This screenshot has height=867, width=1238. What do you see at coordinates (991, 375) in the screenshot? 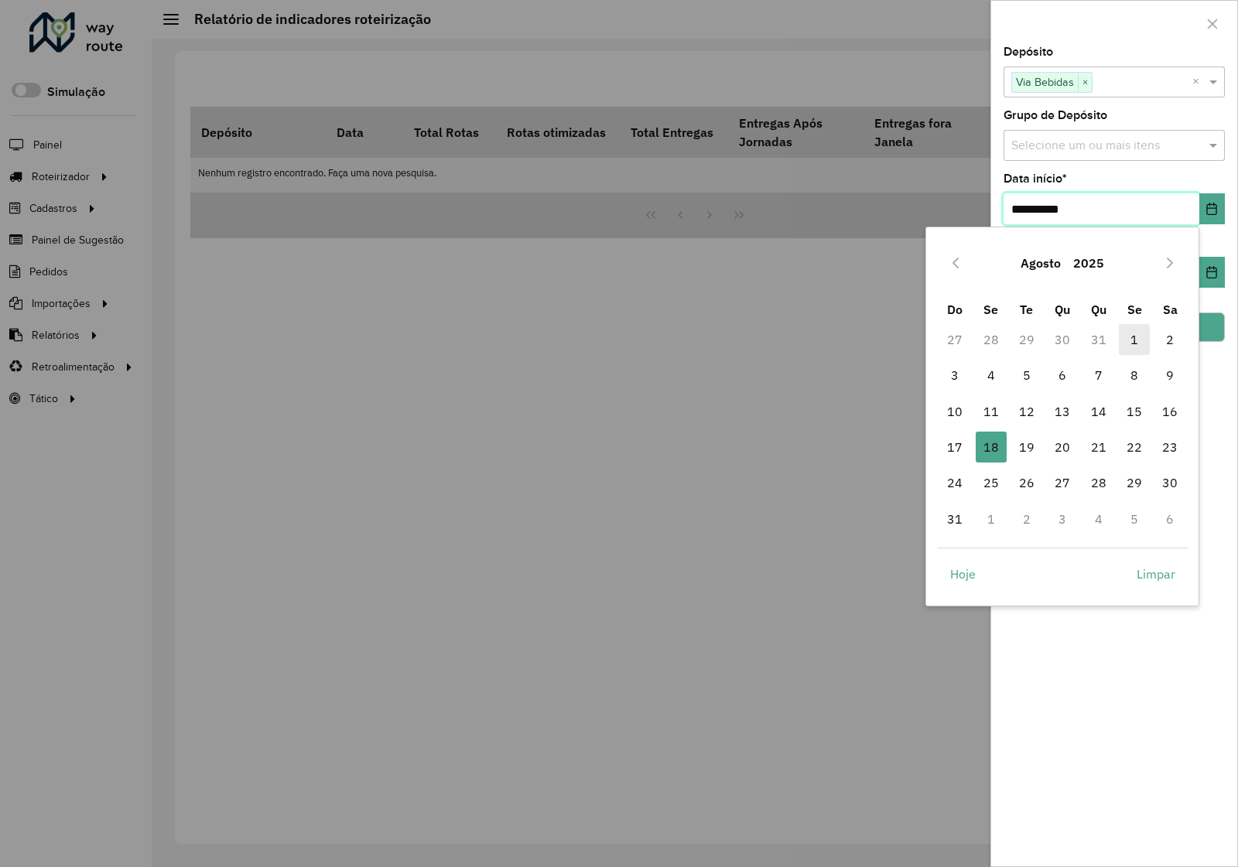
I see `span: 4` at bounding box center [991, 375].